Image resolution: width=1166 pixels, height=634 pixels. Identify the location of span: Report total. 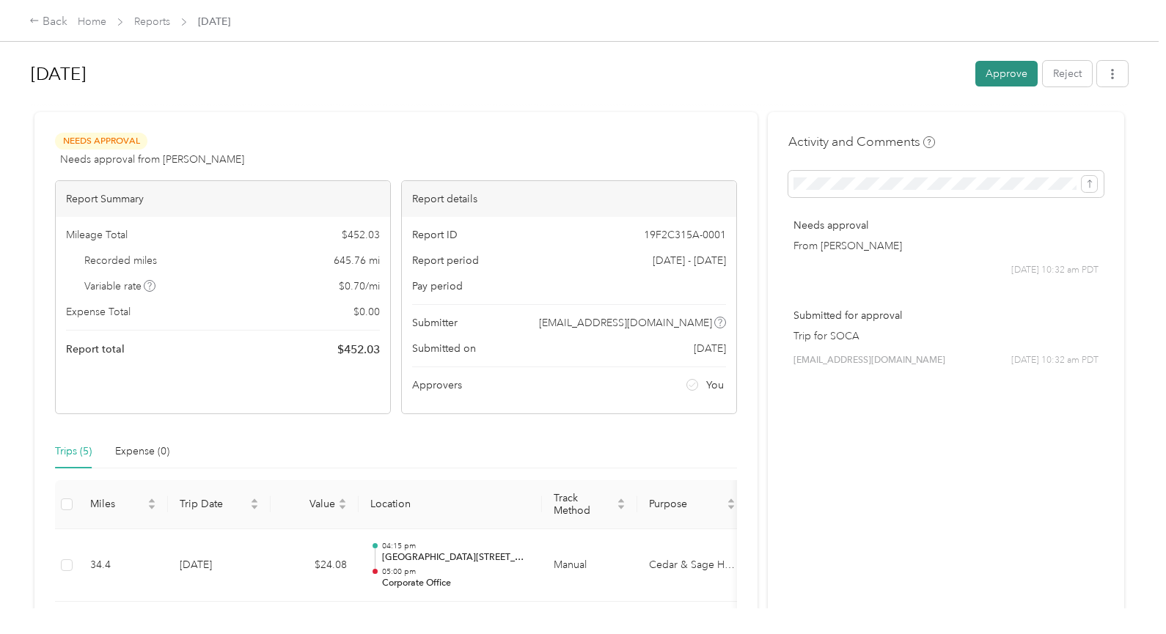
(95, 349).